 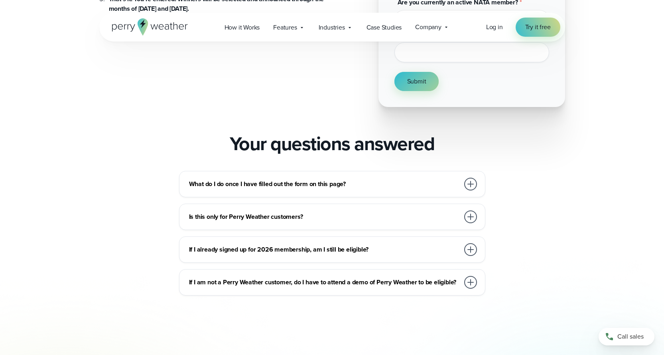 I want to click on h3: What do I do once I have filled out the form on this page?, so click(x=324, y=184).